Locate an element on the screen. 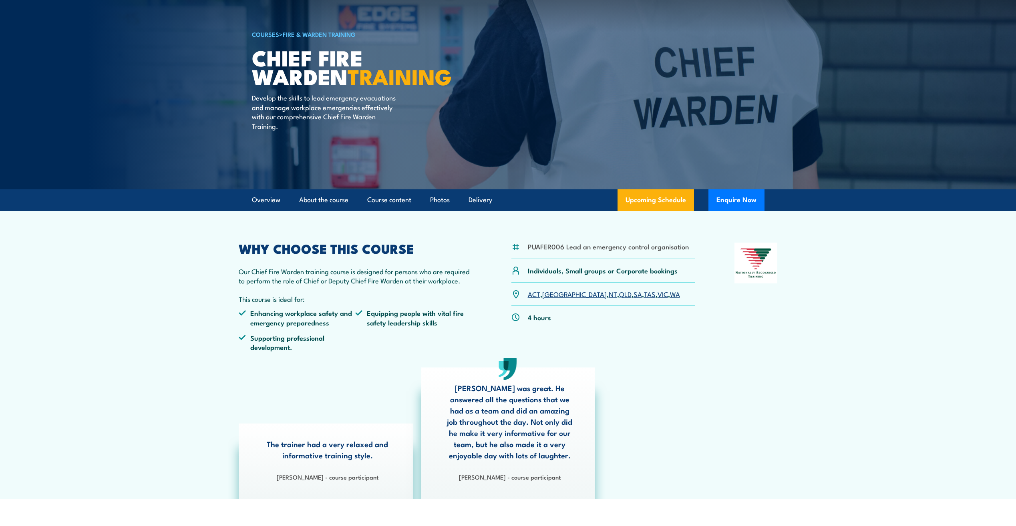 This screenshot has height=526, width=1016. li: Enhancing workplace safety and emergency preparedness is located at coordinates (297, 317).